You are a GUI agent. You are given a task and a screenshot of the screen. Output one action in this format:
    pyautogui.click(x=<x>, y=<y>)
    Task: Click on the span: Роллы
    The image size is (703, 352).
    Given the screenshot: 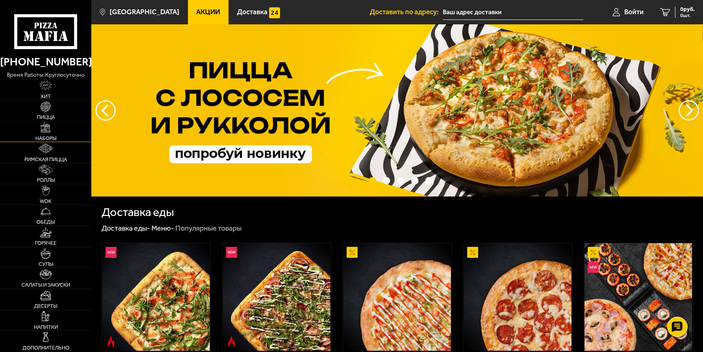 What is the action you would take?
    pyautogui.click(x=46, y=180)
    